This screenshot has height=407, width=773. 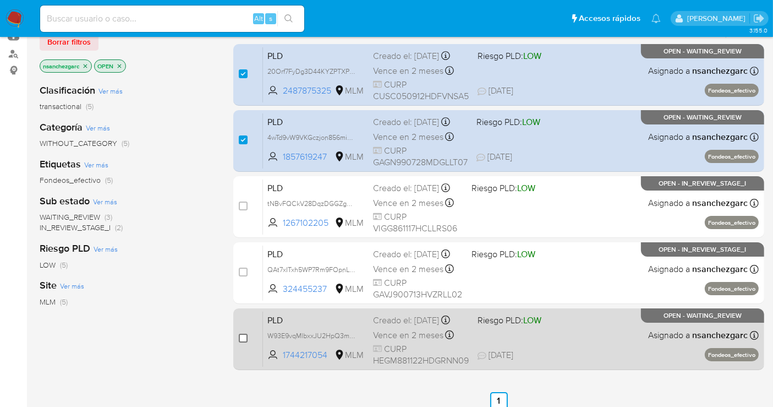 I want to click on p: nancy.sanchezgarcia@mercadolibre.com.mx, so click(x=718, y=18).